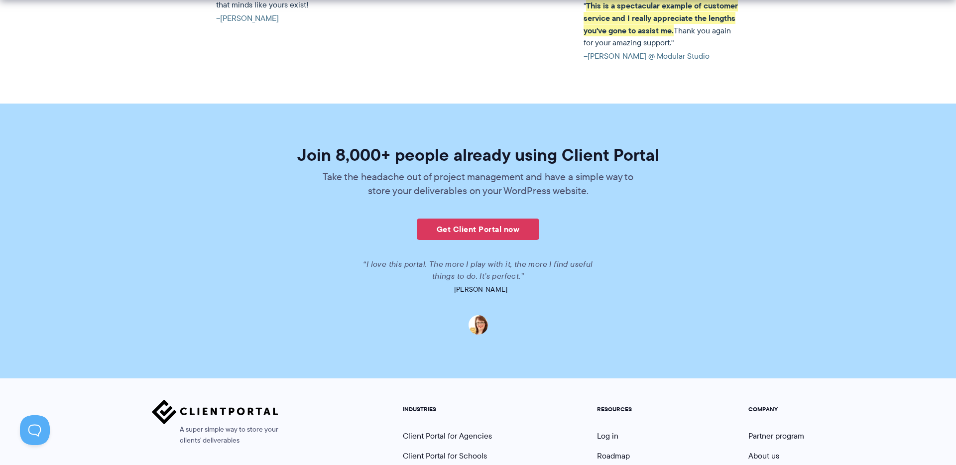 This screenshot has height=465, width=956. Describe the element at coordinates (776, 436) in the screenshot. I see `a: Partner program` at that location.